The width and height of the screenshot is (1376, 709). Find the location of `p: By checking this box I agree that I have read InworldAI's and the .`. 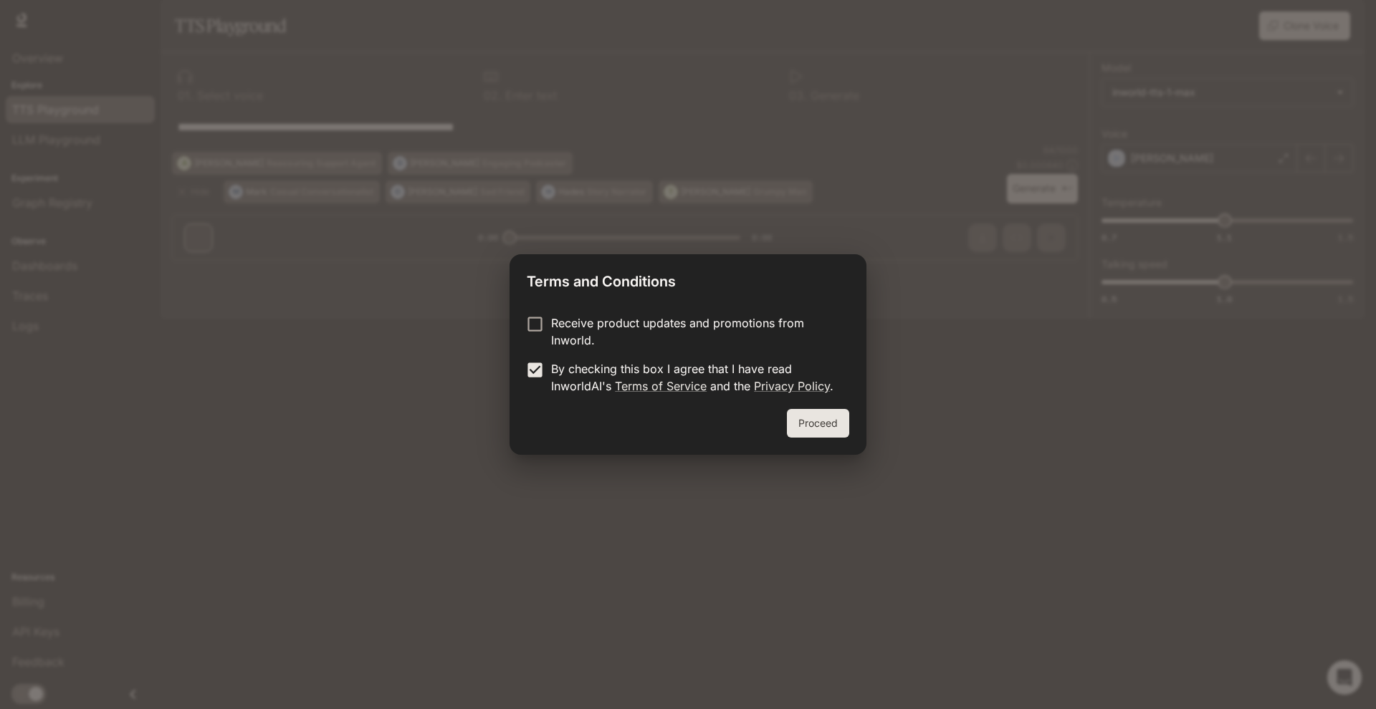

p: By checking this box I agree that I have read InworldAI's and the . is located at coordinates (694, 378).